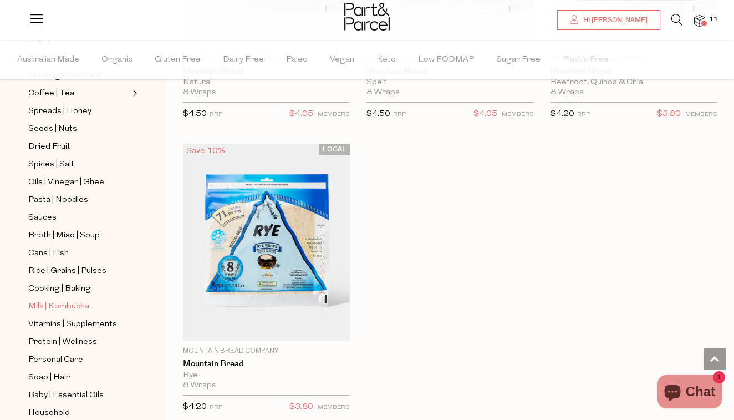 The width and height of the screenshot is (734, 420). I want to click on a: Protein | Wellness, so click(79, 342).